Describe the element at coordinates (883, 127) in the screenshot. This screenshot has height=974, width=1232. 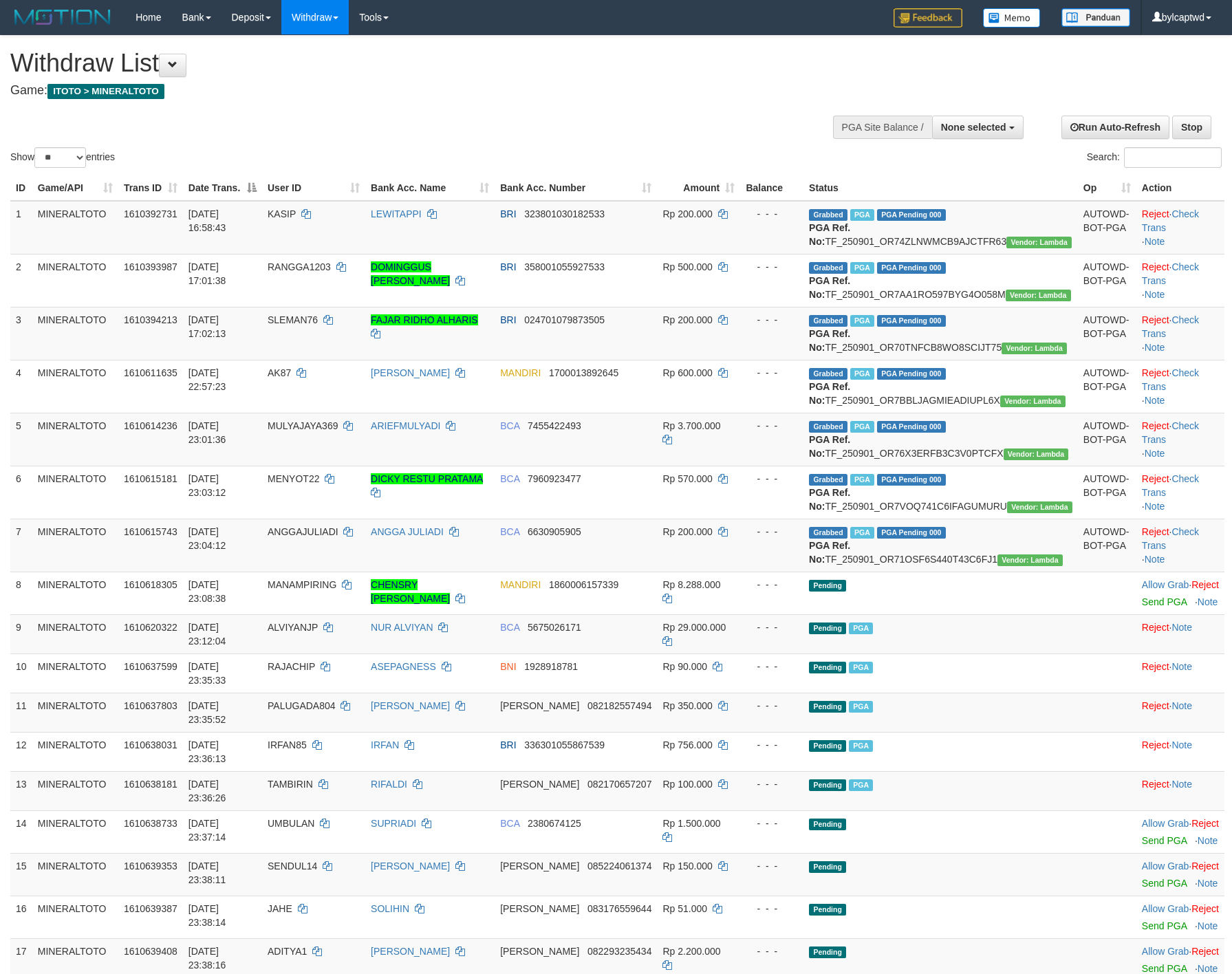
I see `div: PGA Site Balance /` at that location.